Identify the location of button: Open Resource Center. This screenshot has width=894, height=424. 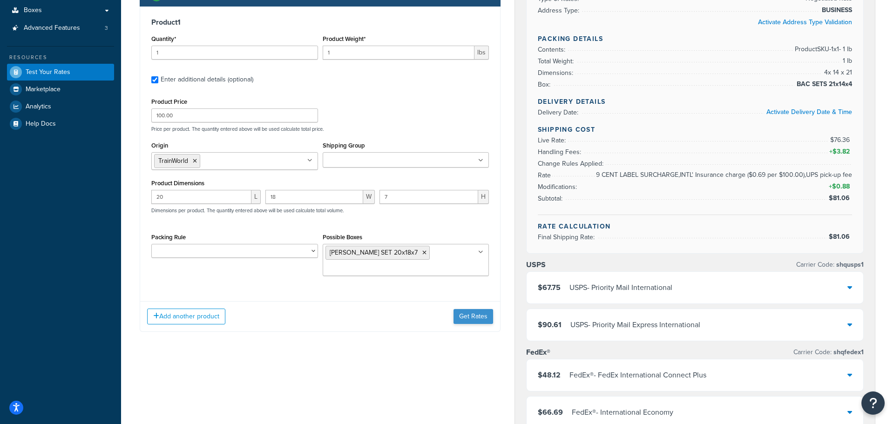
(873, 403).